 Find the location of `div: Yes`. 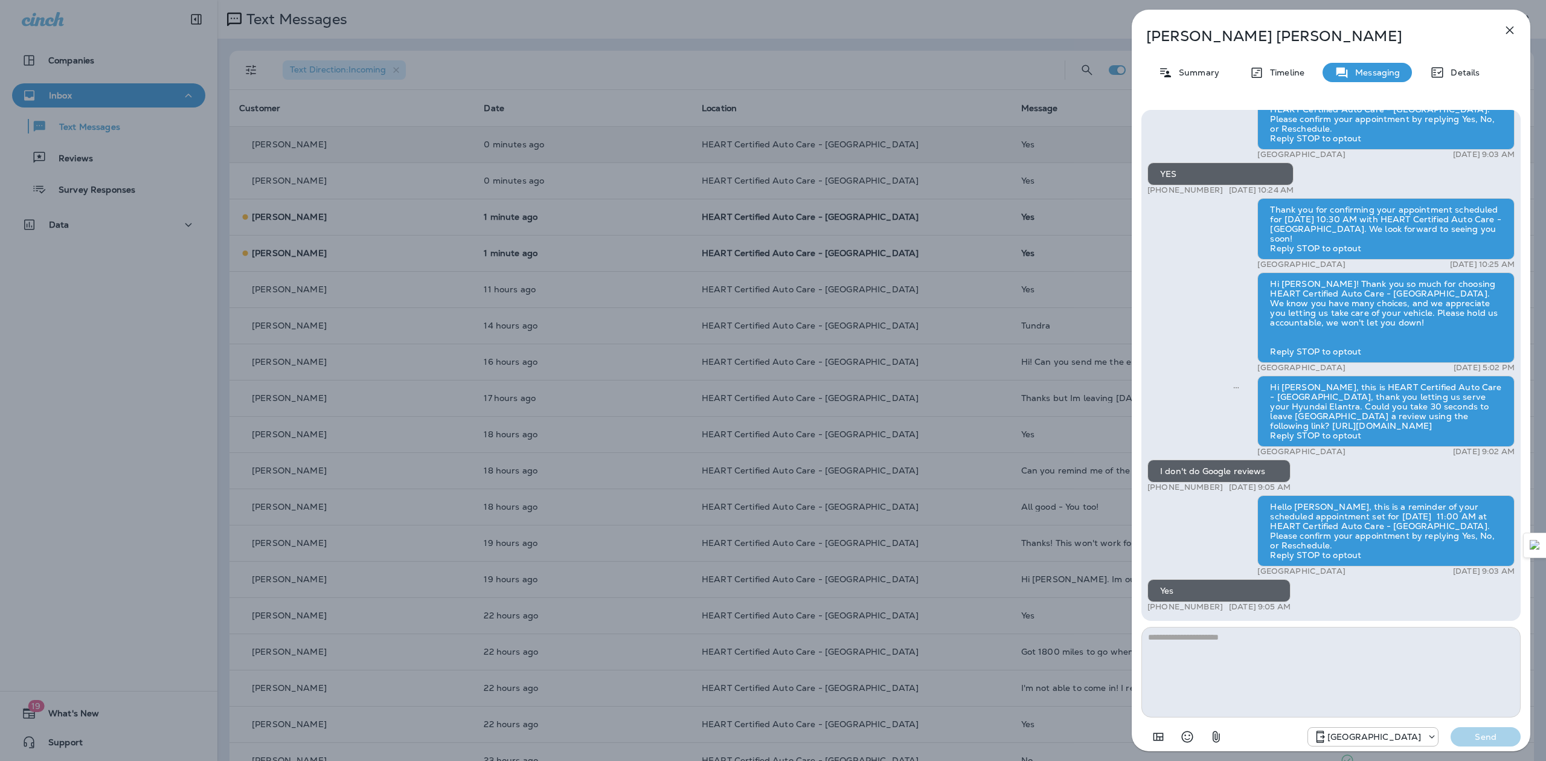

div: Yes is located at coordinates (1219, 591).